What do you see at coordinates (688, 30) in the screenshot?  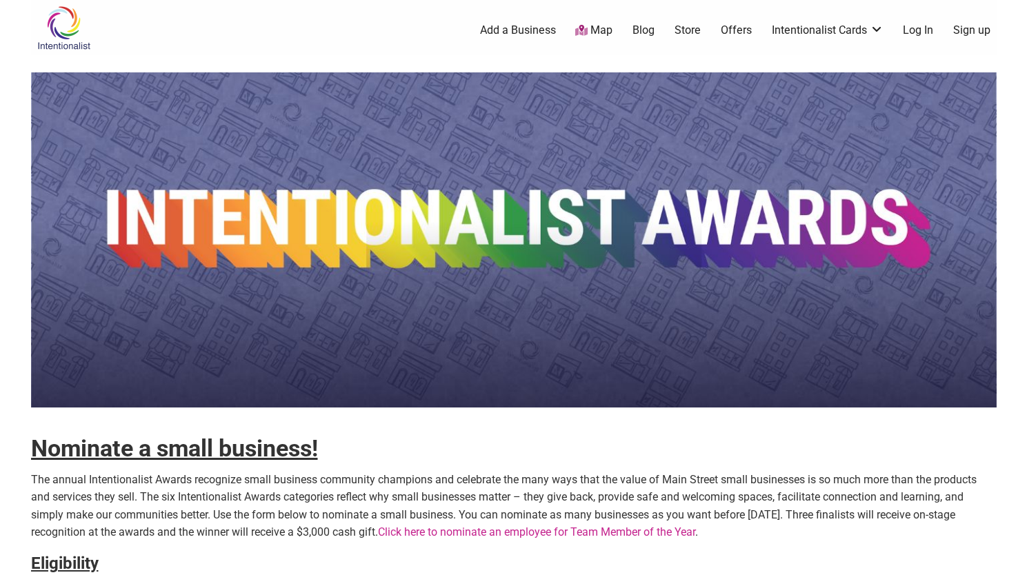 I see `a: Store` at bounding box center [688, 30].